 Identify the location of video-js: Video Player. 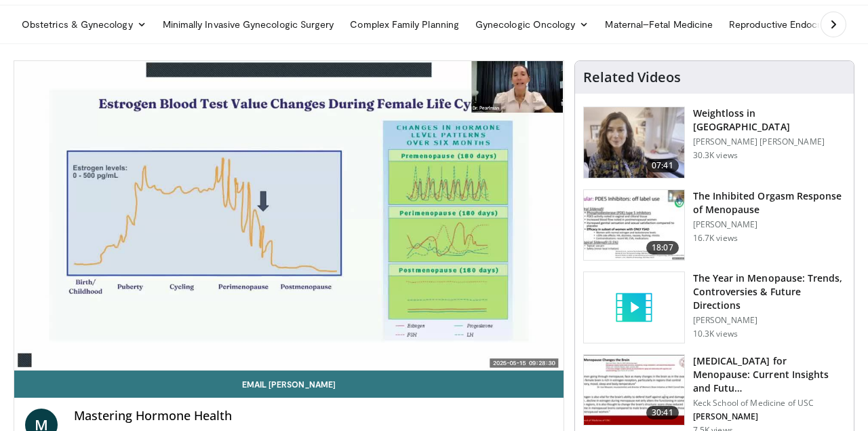
(289, 216).